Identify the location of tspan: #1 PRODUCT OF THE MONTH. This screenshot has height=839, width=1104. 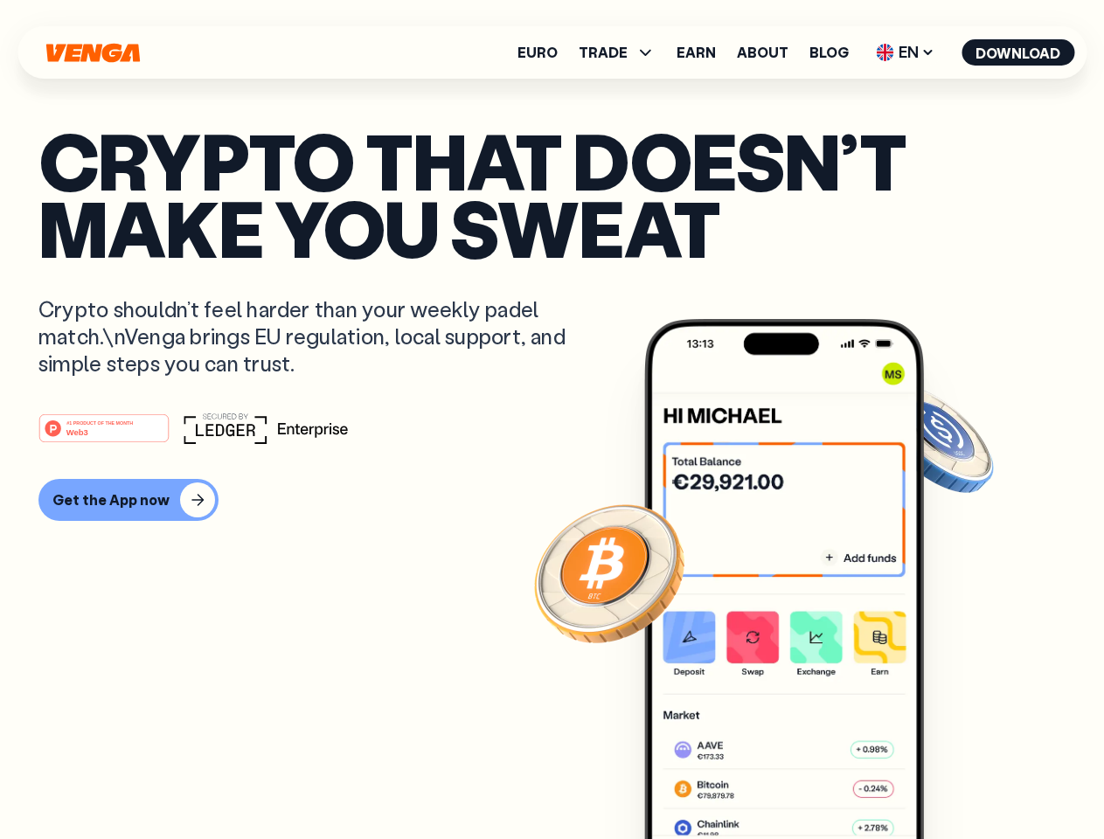
(100, 422).